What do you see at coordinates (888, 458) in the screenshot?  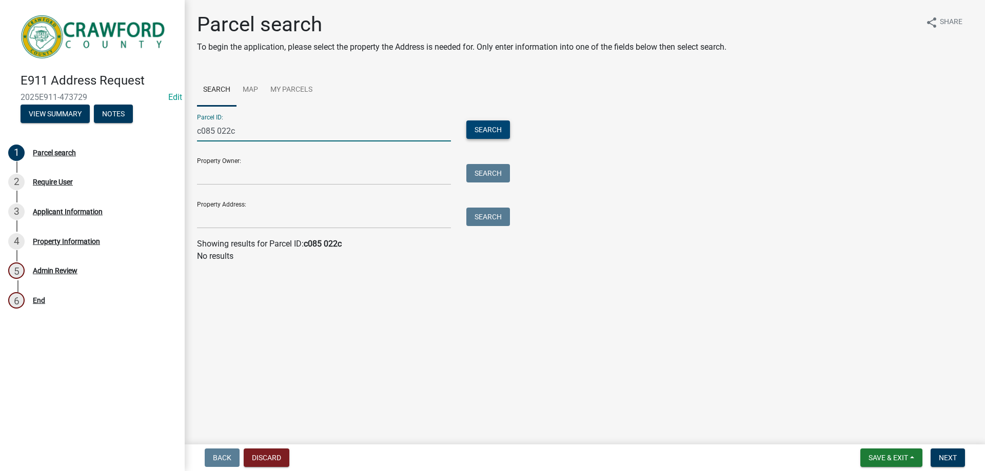 I see `span: Save & Exit` at bounding box center [888, 458].